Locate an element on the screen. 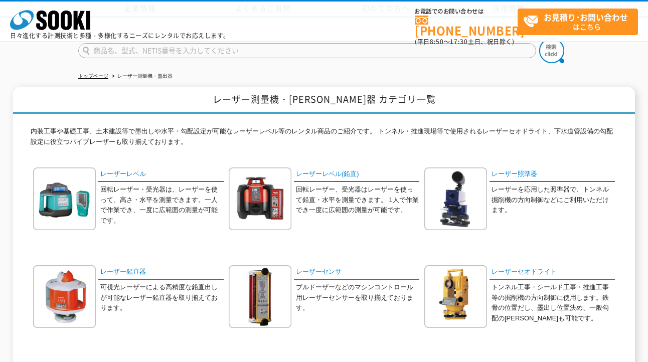 Image resolution: width=648 pixels, height=362 pixels. p: 回転レーザー・受光器は、レーザーを使って、高さ・水平を測量できます。一人で作業でき、一度に広範囲の測量が可能です。 is located at coordinates (162, 205).